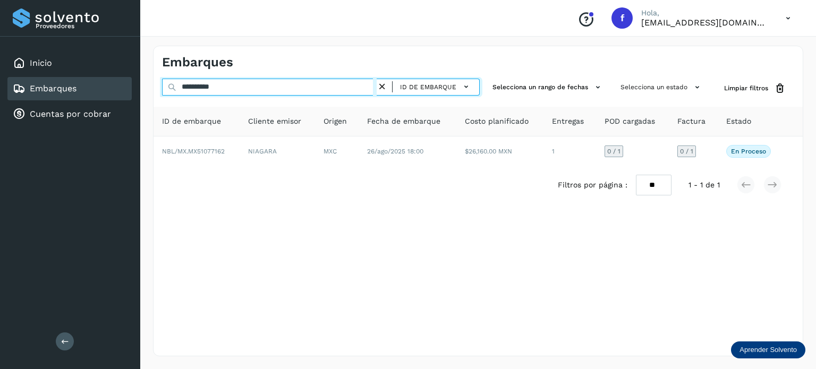 The image size is (816, 369). Describe the element at coordinates (53, 88) in the screenshot. I see `a: Embarques` at that location.